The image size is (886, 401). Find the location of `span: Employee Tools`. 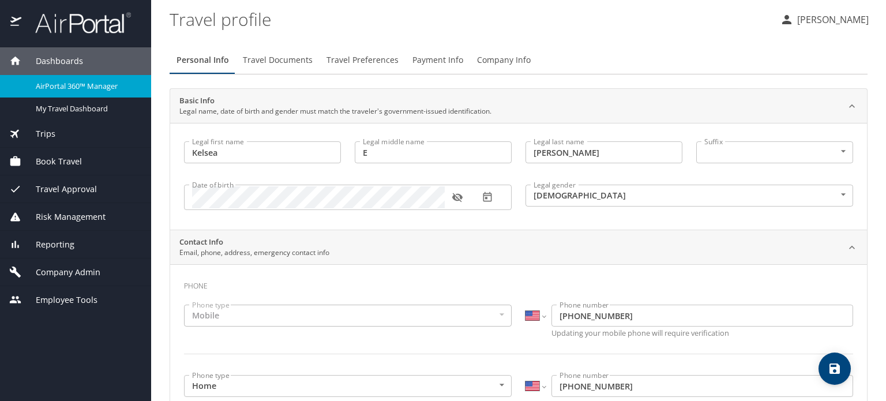

span: Employee Tools is located at coordinates (59, 300).